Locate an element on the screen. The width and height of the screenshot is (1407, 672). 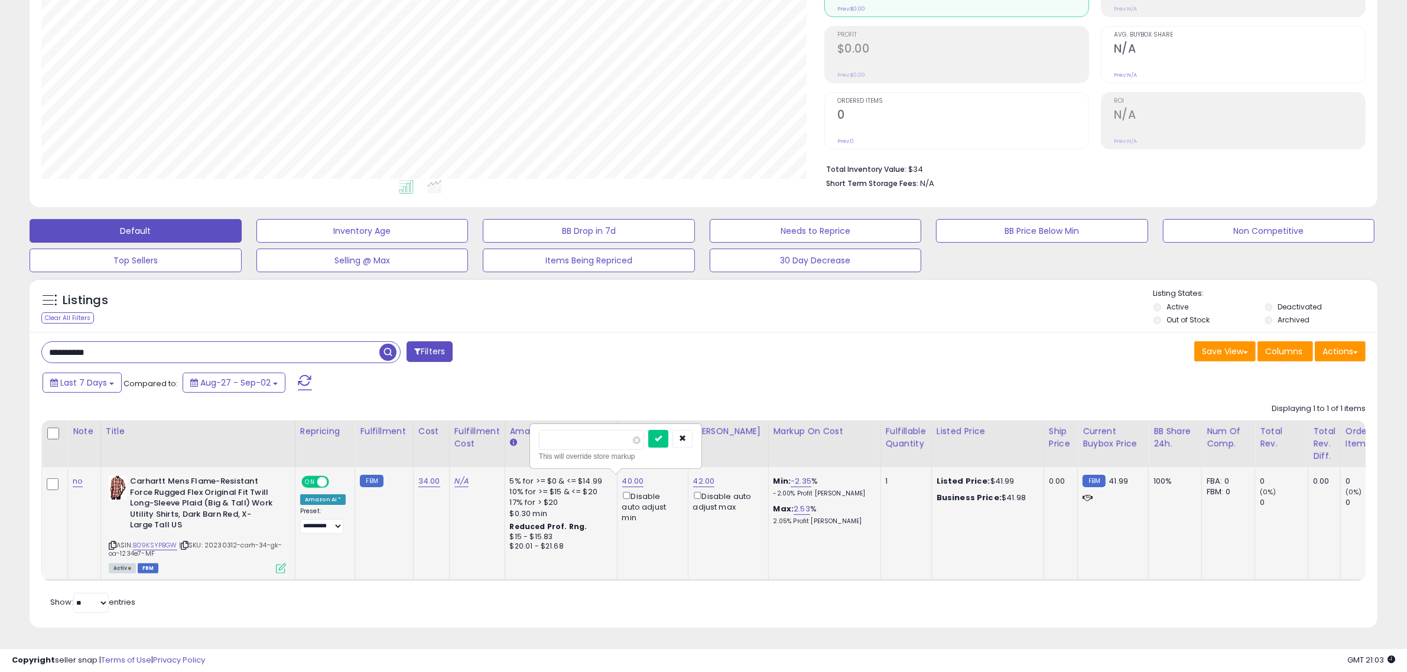
div: ASIN: is located at coordinates (197, 524).